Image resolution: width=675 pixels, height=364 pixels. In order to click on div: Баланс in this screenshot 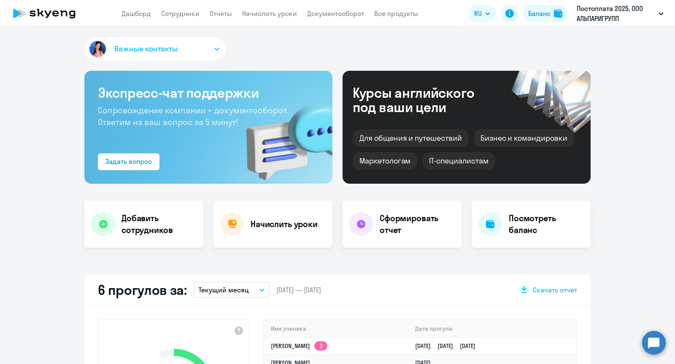, I will do `click(539, 13)`.